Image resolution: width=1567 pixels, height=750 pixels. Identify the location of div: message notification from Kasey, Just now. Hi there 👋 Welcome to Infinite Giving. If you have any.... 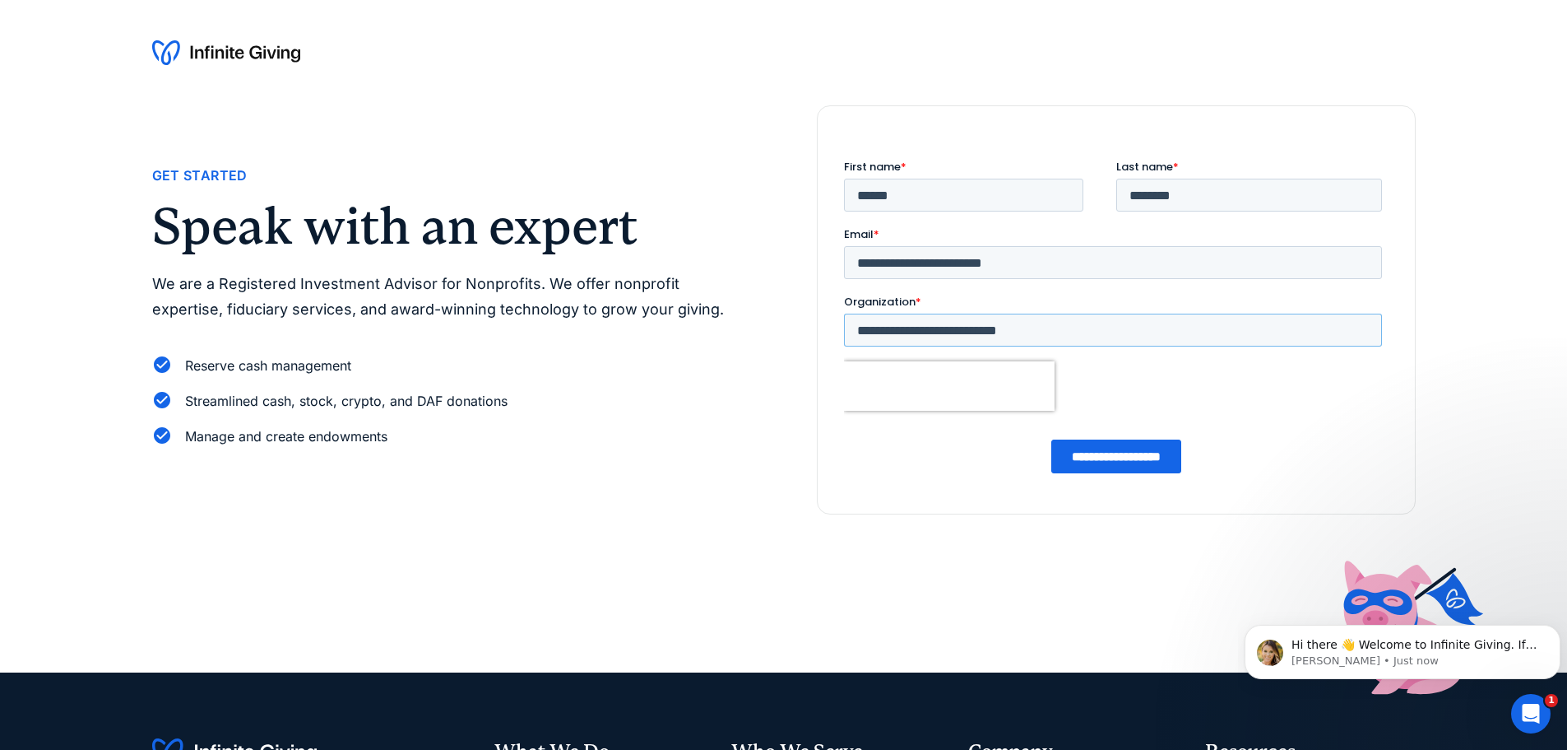
(165, 62).